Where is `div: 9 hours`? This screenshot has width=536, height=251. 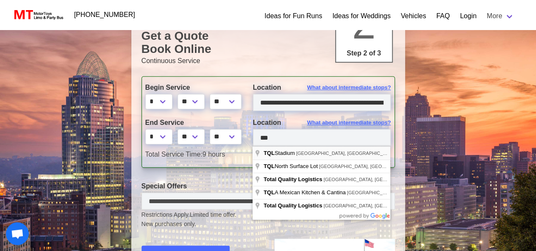 div: 9 hours is located at coordinates (268, 155).